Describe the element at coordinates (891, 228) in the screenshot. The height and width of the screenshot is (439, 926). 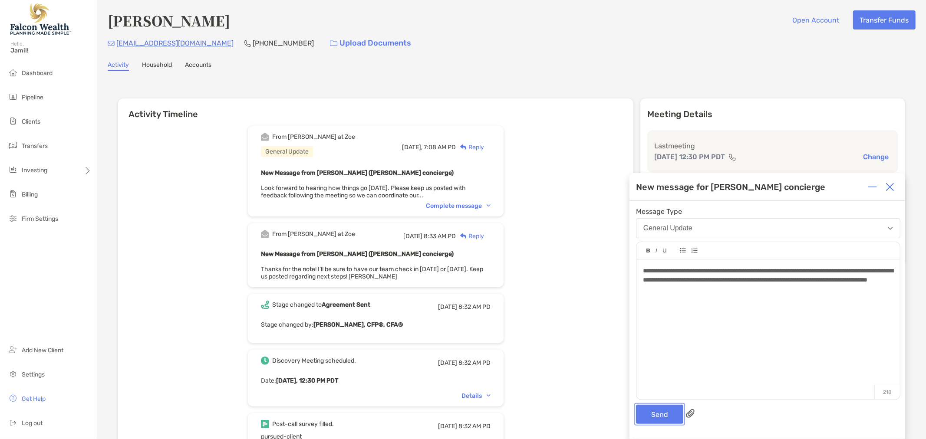
I see `img: Open dropdown arrow` at that location.